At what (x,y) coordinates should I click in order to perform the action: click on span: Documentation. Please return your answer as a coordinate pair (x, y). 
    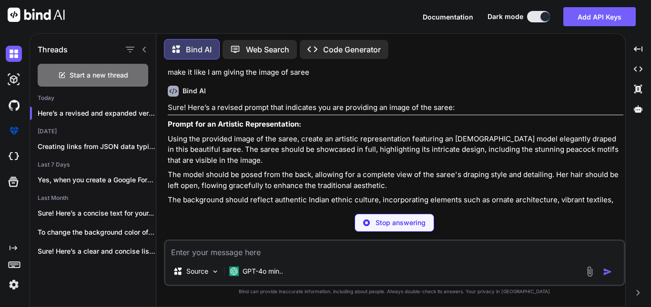
    Looking at the image, I should click on (448, 17).